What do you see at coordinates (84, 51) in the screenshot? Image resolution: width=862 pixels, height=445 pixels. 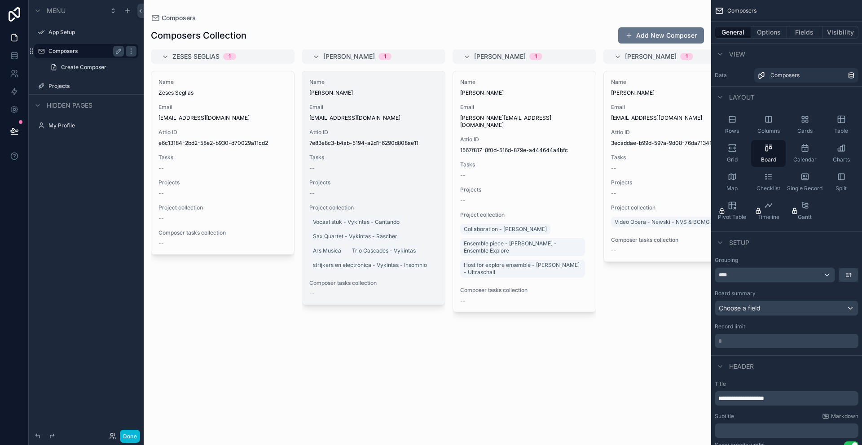 I see `a: Composers` at bounding box center [84, 51].